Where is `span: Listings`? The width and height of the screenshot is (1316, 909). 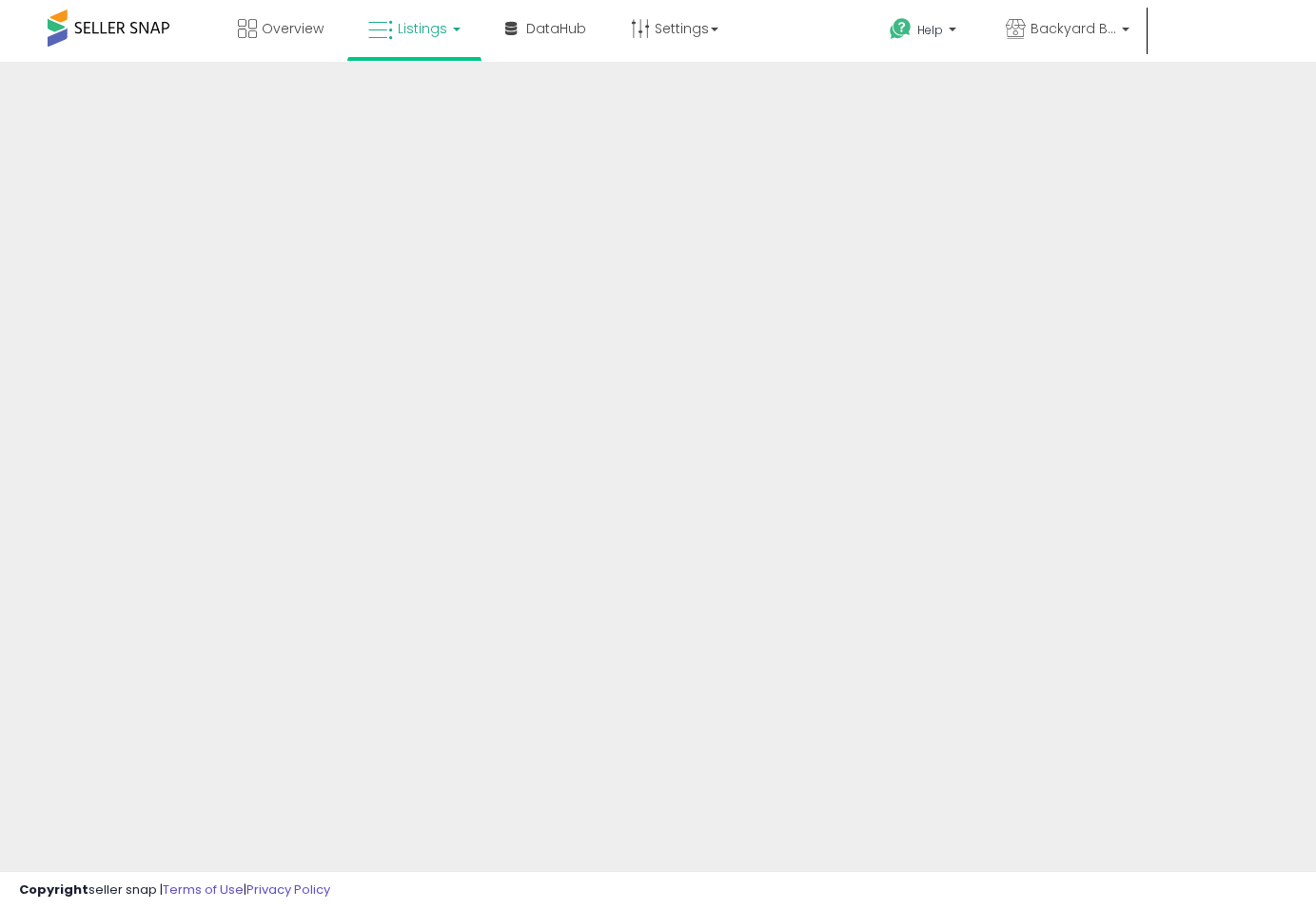
span: Listings is located at coordinates (422, 29).